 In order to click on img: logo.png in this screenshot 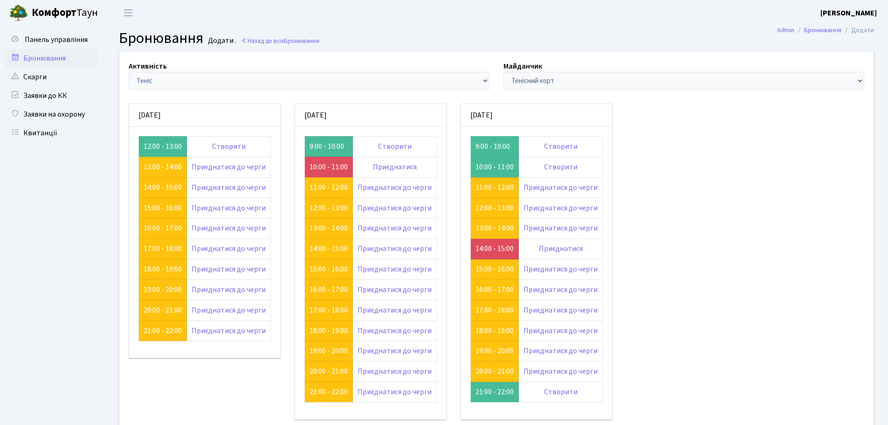, I will do `click(19, 13)`.